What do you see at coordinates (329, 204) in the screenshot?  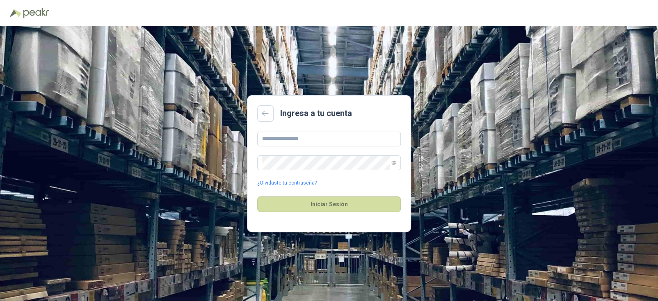 I see `button: Iniciar Sesión` at bounding box center [329, 204].